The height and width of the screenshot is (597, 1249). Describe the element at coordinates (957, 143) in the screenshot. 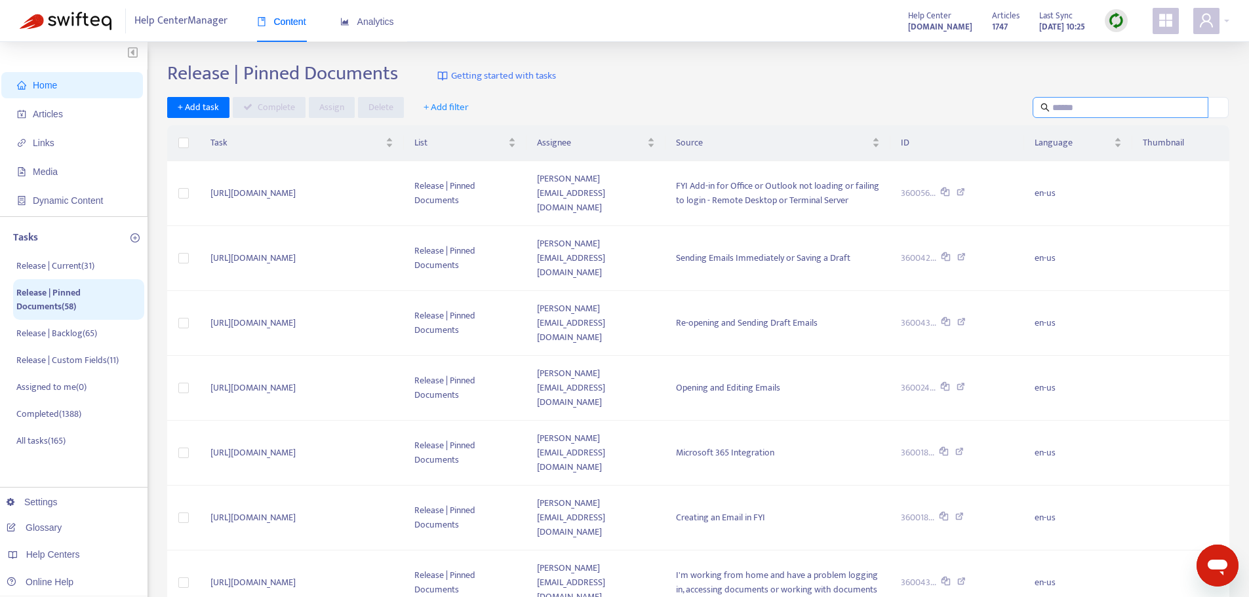

I see `th: ID` at that location.